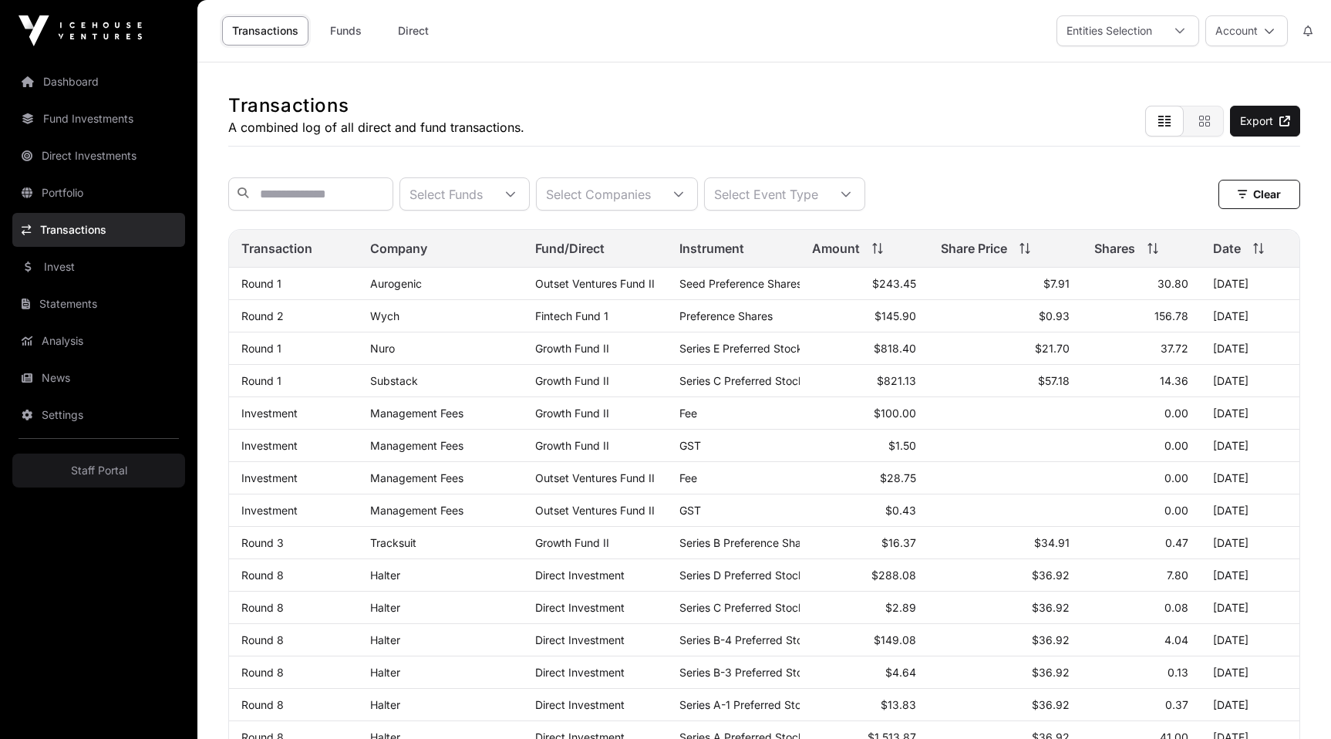  What do you see at coordinates (1246, 31) in the screenshot?
I see `button: Account` at bounding box center [1246, 31].